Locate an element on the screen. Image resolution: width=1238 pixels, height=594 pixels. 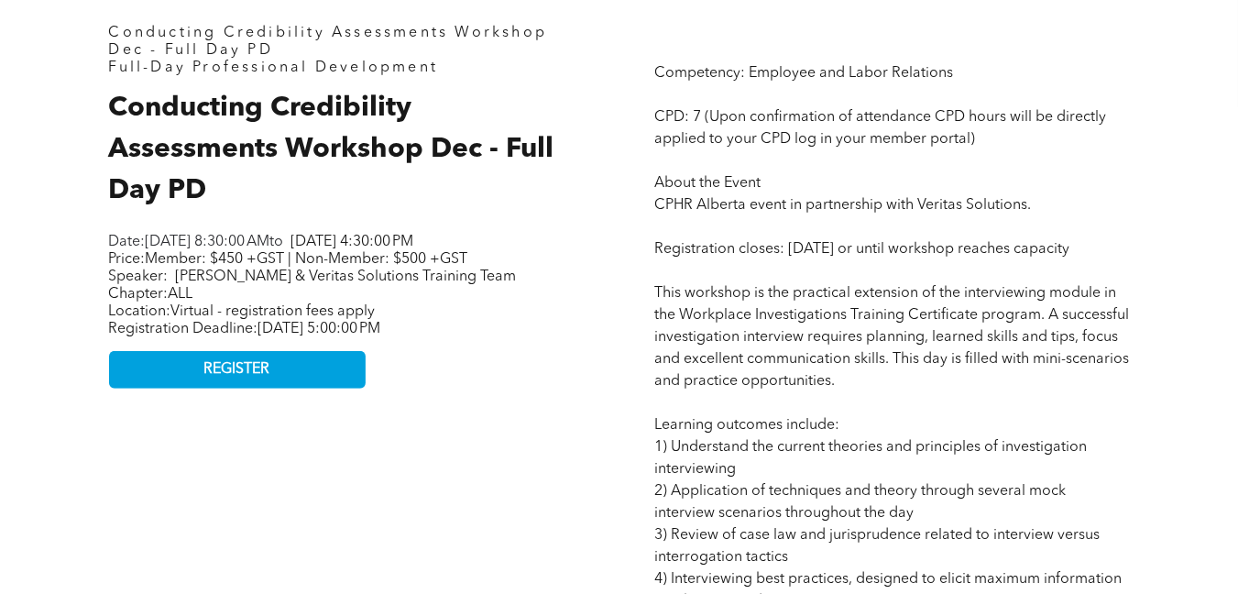
span: Chapter: is located at coordinates (151, 294).